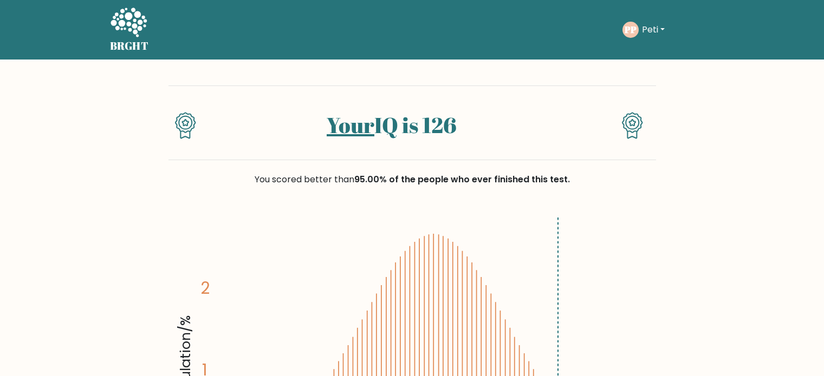 The image size is (824, 376). Describe the element at coordinates (462, 179) in the screenshot. I see `span: 95.00% of the people who ever finished this test.` at that location.